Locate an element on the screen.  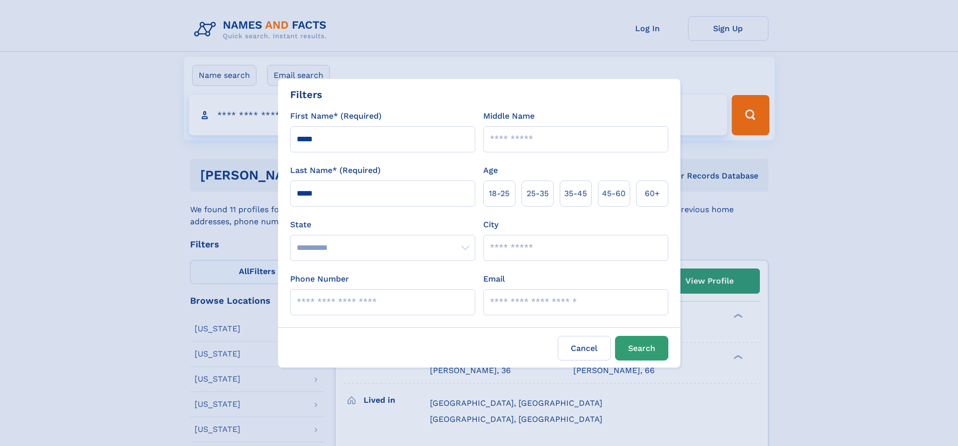
label: First Name* (Required) is located at coordinates (336, 116).